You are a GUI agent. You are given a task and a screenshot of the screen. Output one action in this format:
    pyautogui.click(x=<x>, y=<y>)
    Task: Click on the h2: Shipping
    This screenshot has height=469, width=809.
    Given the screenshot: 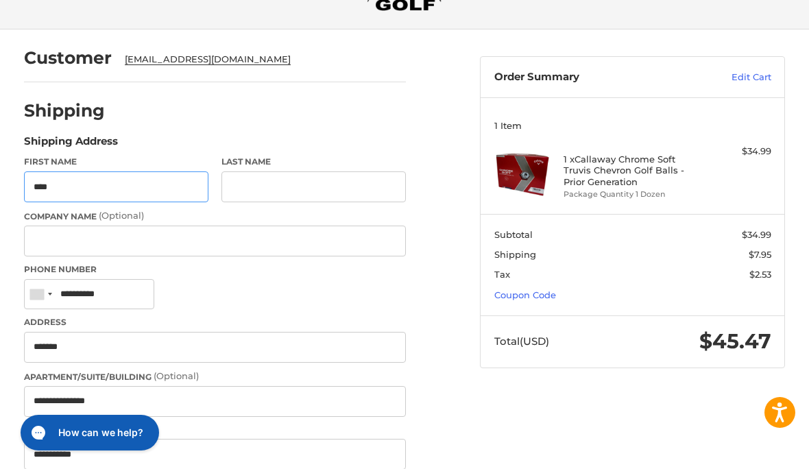 What is the action you would take?
    pyautogui.click(x=64, y=110)
    